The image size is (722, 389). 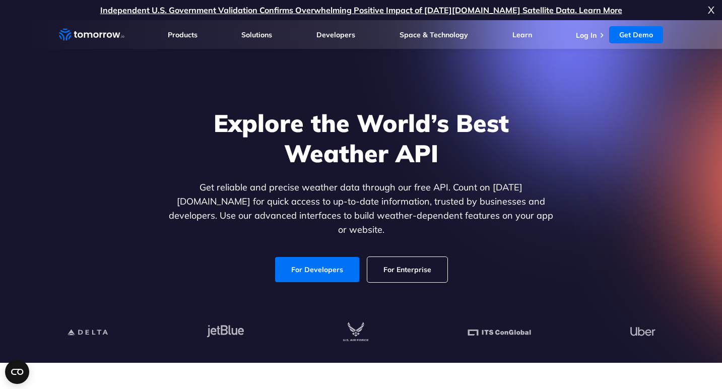 I want to click on a: Products, so click(x=182, y=35).